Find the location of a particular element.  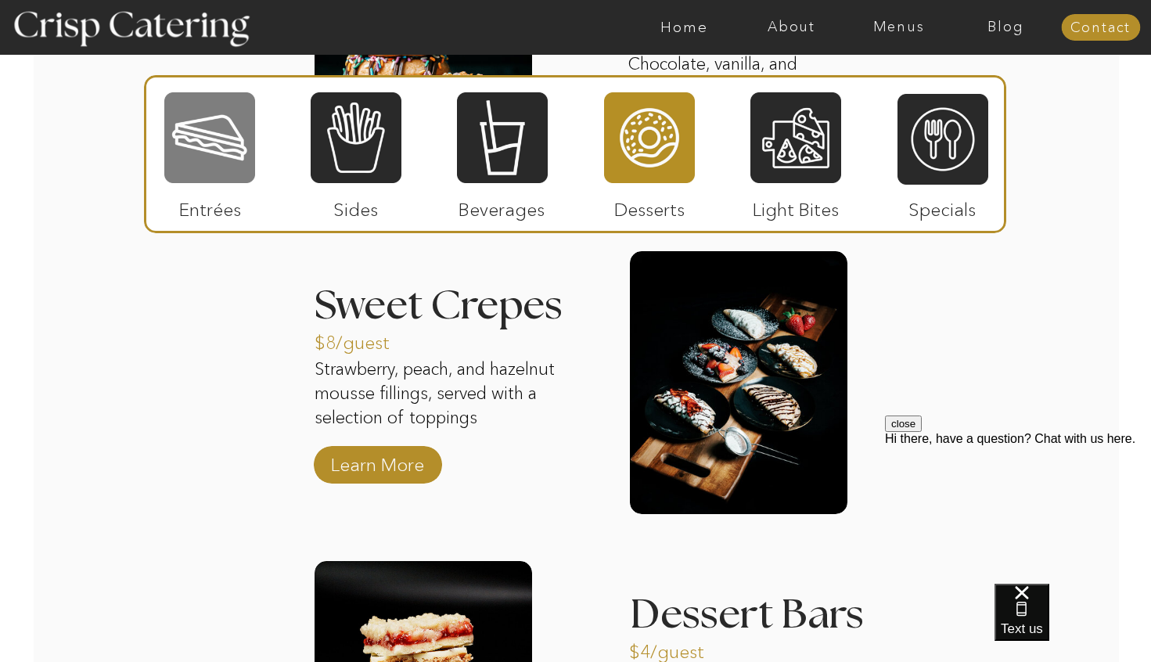

h3: Dessert Bars is located at coordinates (748, 604).